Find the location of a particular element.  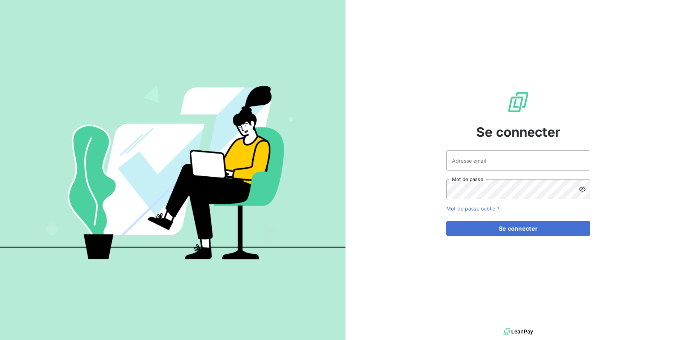

input: placeholder is located at coordinates (518, 160).